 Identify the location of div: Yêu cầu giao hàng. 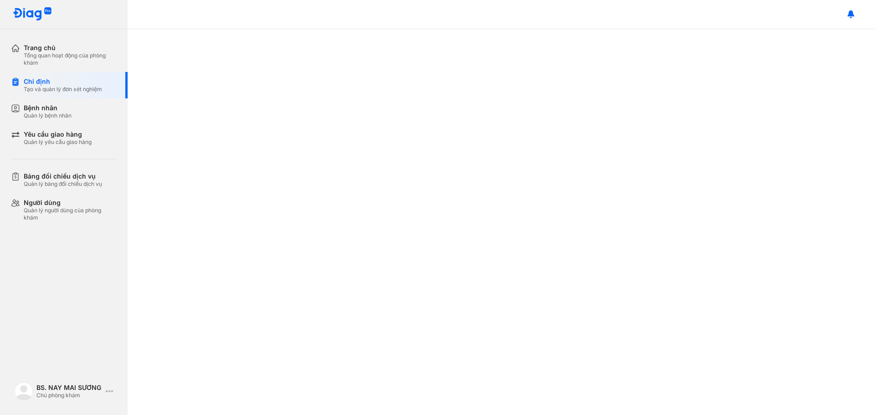
(57, 134).